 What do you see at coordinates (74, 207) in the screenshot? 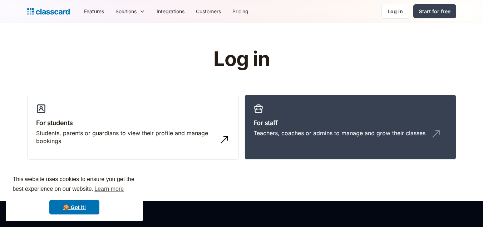
I see `a: dismiss cookie message` at bounding box center [74, 207].